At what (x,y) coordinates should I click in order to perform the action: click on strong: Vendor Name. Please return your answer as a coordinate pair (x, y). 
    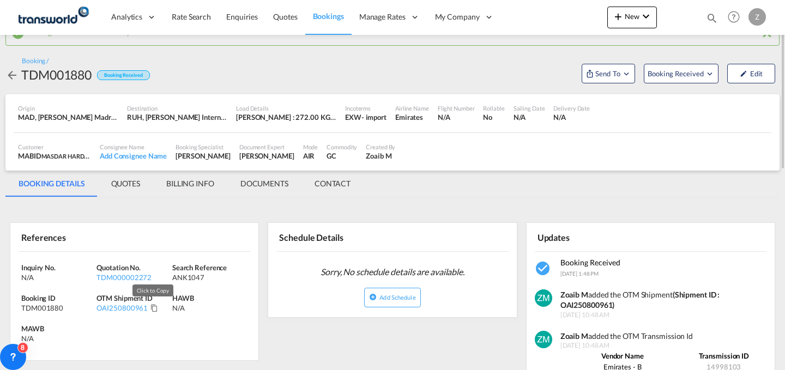
    Looking at the image, I should click on (623, 356).